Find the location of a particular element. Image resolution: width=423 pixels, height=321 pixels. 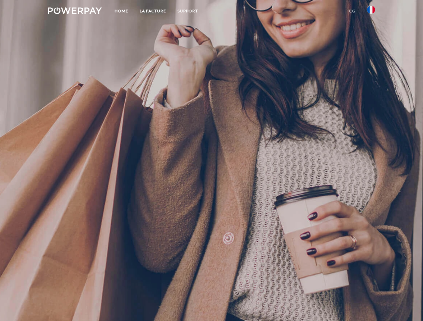

a: Home is located at coordinates (121, 11).